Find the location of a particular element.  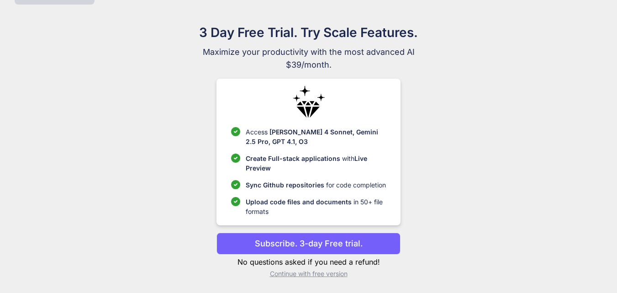

p: No questions asked if you need a refund! is located at coordinates (308, 262).